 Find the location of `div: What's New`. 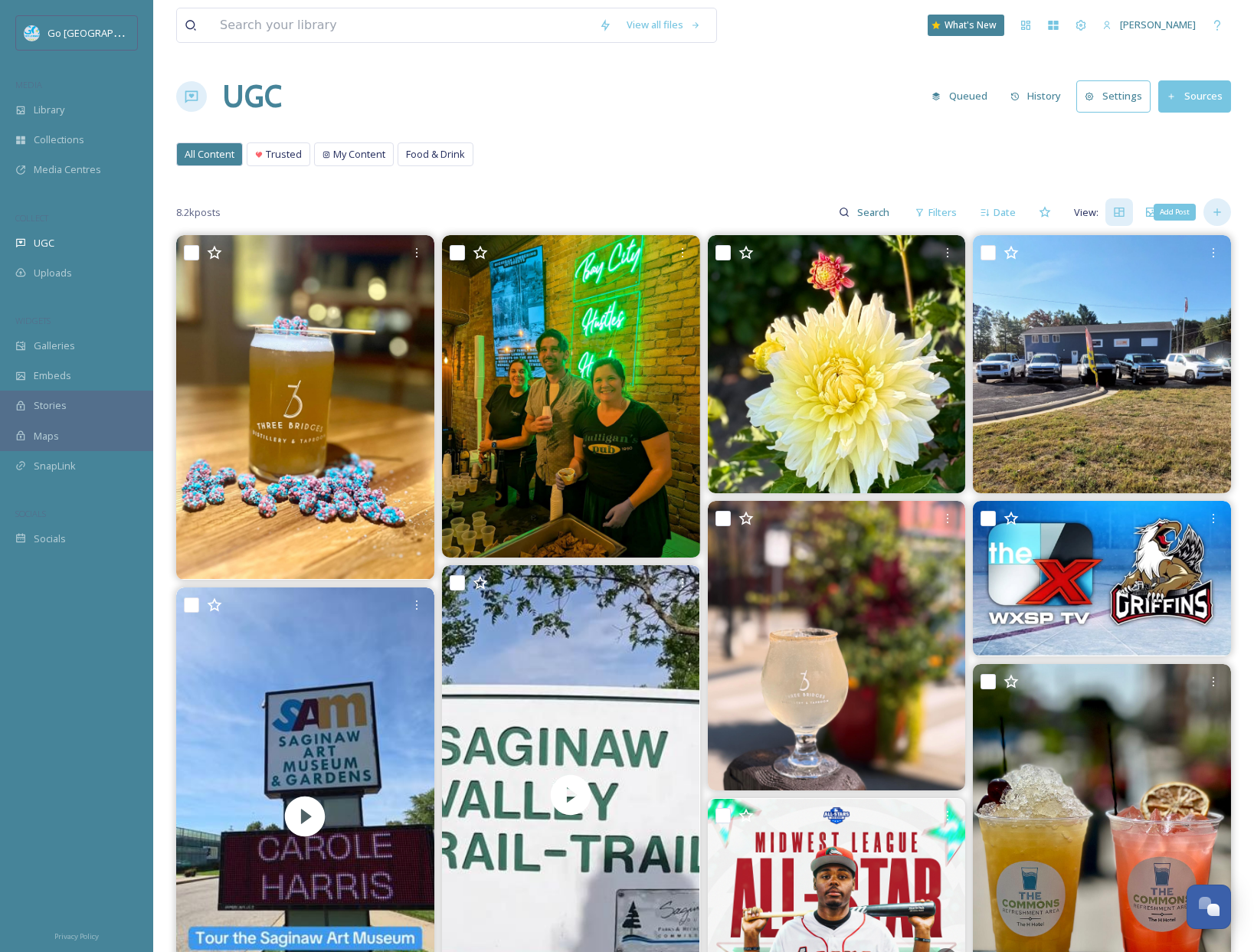

div: What's New is located at coordinates (966, 25).